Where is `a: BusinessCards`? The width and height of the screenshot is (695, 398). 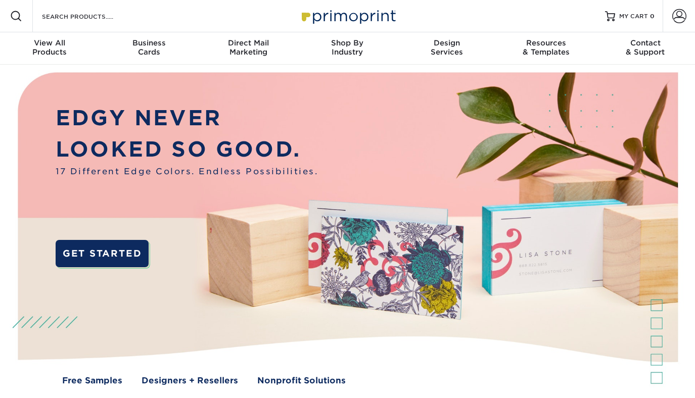 a: BusinessCards is located at coordinates (149, 49).